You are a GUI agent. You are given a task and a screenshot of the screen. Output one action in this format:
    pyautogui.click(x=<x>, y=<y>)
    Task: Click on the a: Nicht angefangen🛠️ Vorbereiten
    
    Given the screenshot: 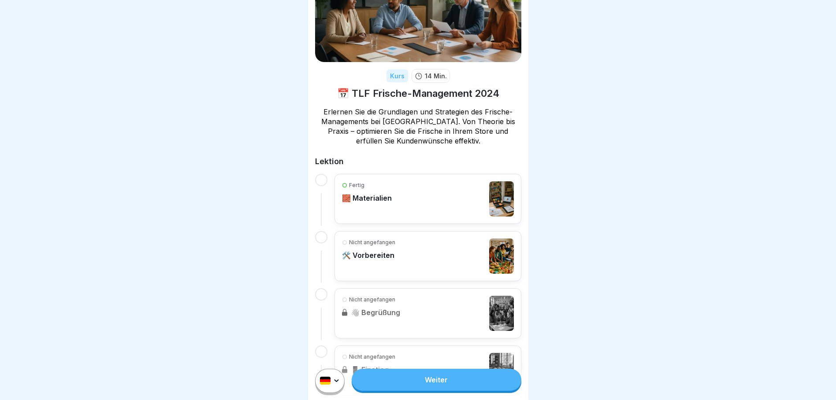 What is the action you would take?
    pyautogui.click(x=428, y=256)
    